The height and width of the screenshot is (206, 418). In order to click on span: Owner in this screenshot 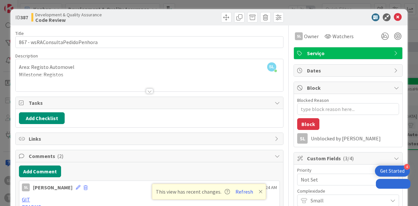, I will do `click(311, 36)`.